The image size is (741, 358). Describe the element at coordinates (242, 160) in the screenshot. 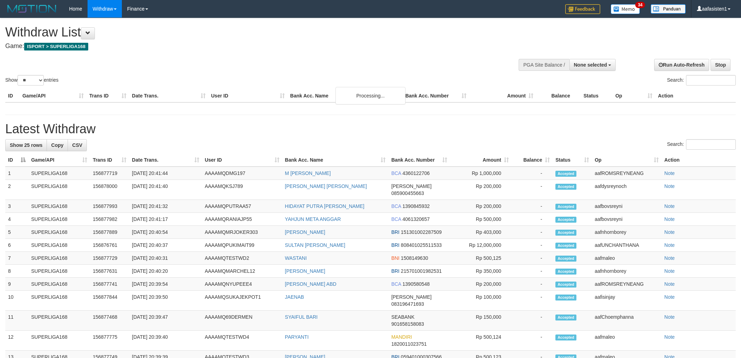

I see `th: User ID: activate to sort column ascending` at that location.